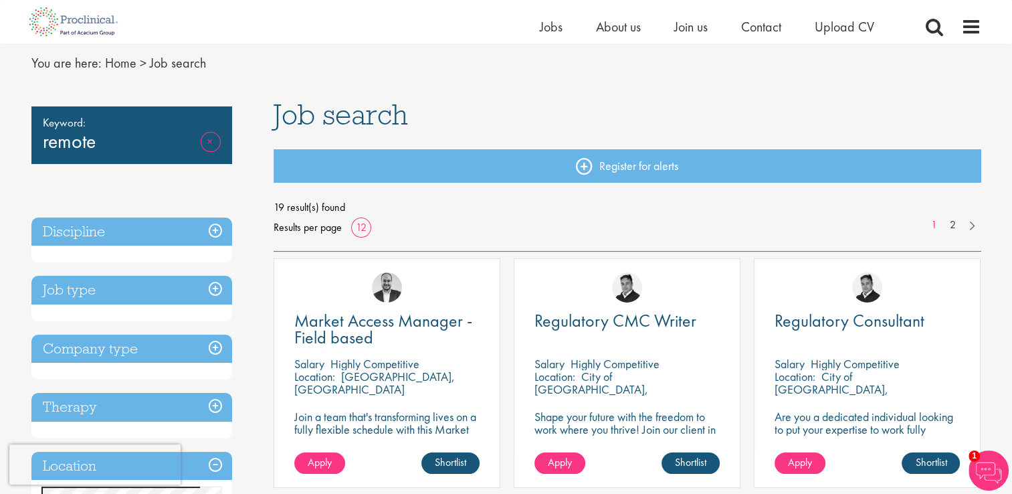 Image resolution: width=1012 pixels, height=494 pixels. I want to click on a: Contact, so click(761, 27).